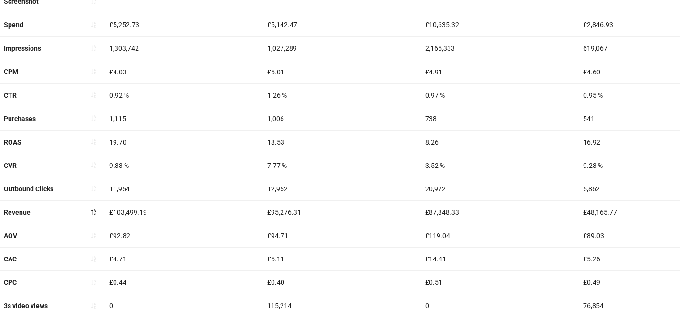 The height and width of the screenshot is (311, 680). I want to click on div: 7.77 %, so click(342, 166).